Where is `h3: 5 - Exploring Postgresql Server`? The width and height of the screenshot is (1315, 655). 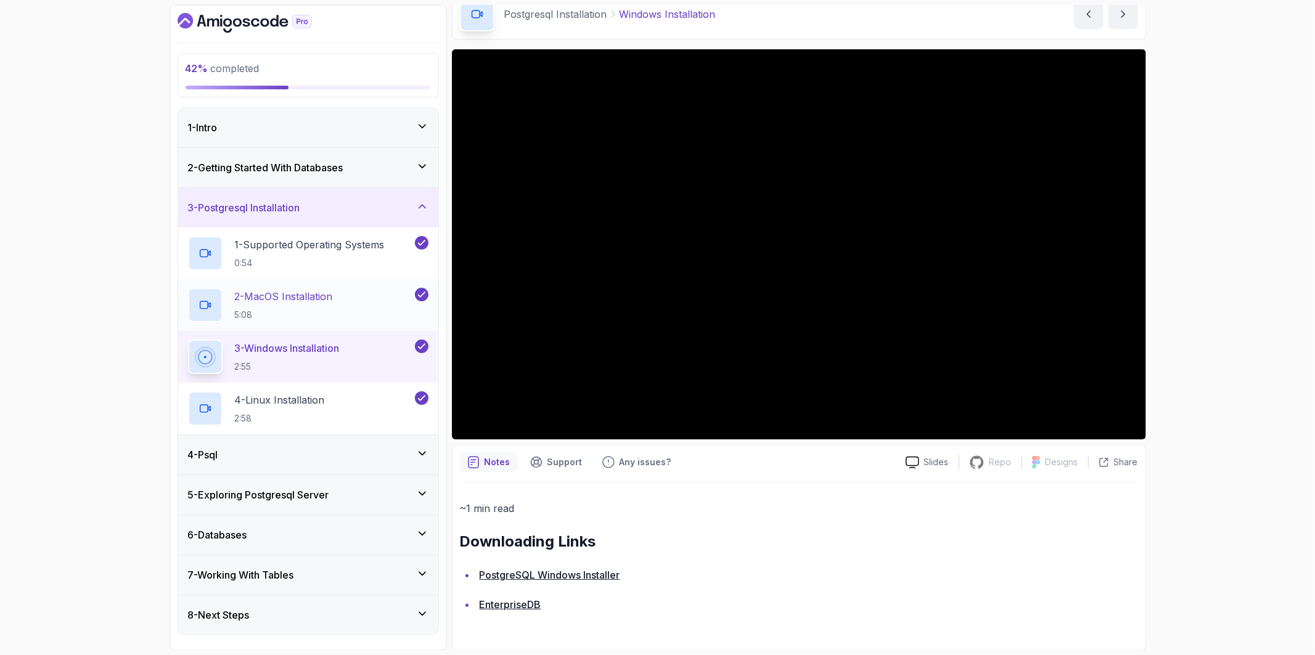
h3: 5 - Exploring Postgresql Server is located at coordinates (258, 495).